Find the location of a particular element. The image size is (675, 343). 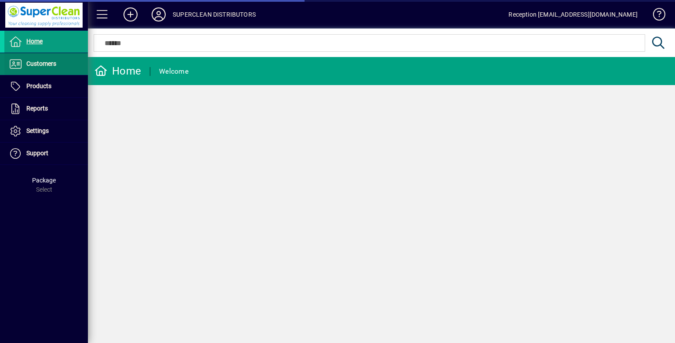

span: Reports is located at coordinates (37, 108).